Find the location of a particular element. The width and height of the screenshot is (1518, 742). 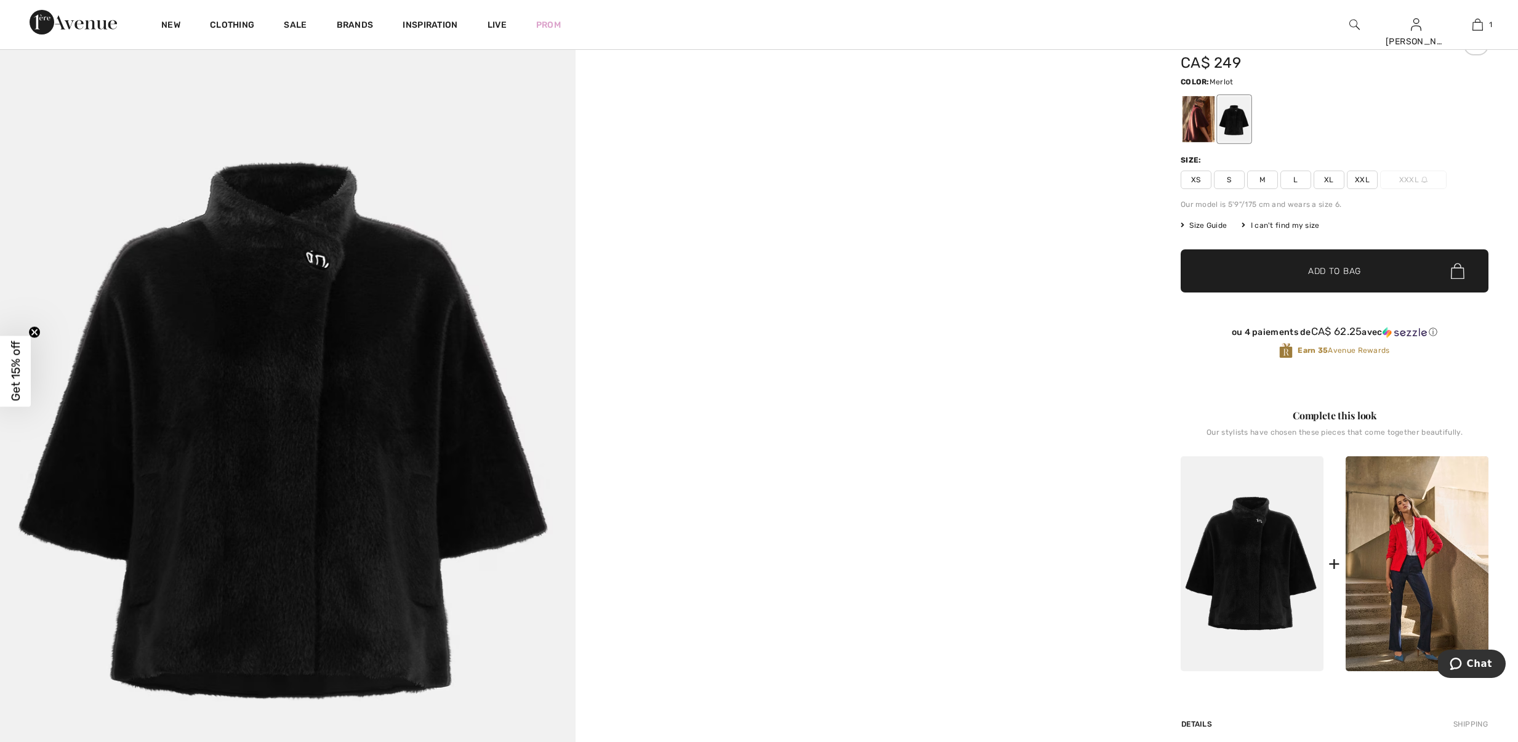

a: New is located at coordinates (170, 26).